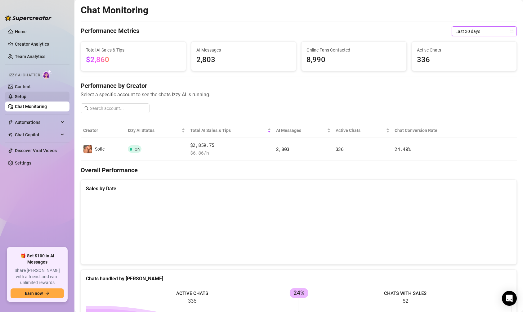  I want to click on span: Izzy AI Chatter, so click(24, 75).